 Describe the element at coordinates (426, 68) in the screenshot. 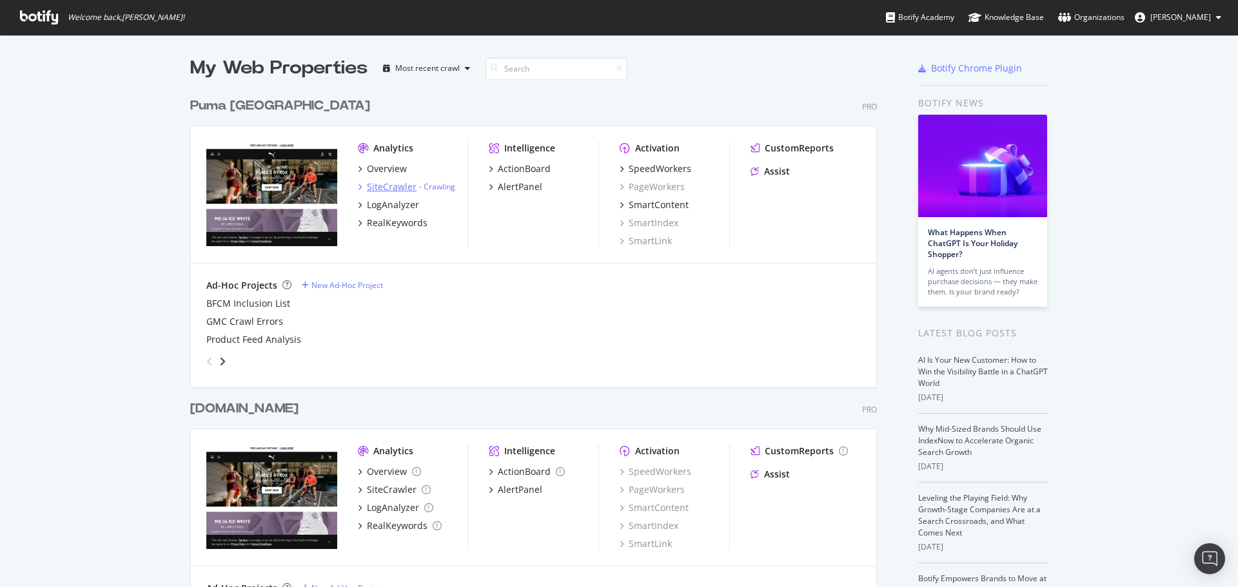

I see `button: Most recent crawl` at that location.